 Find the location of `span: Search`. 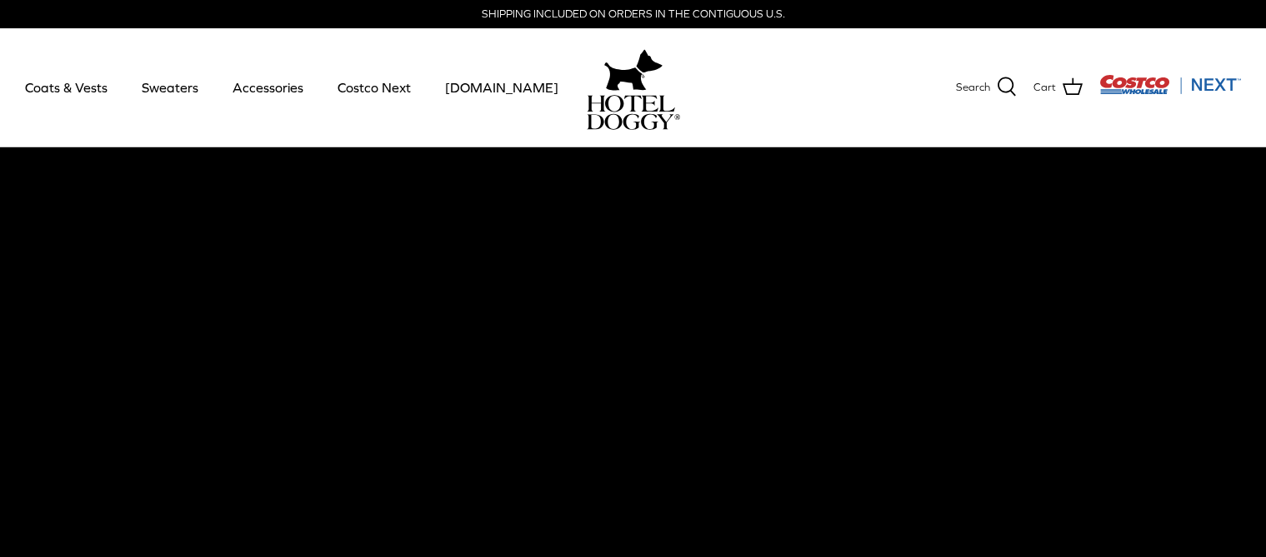

span: Search is located at coordinates (972, 87).